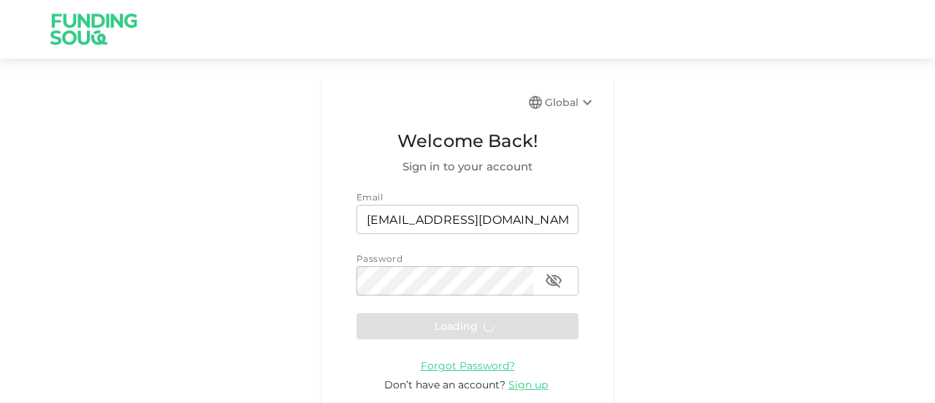 The height and width of the screenshot is (403, 935). What do you see at coordinates (468, 365) in the screenshot?
I see `span: Forgot Password?` at bounding box center [468, 365].